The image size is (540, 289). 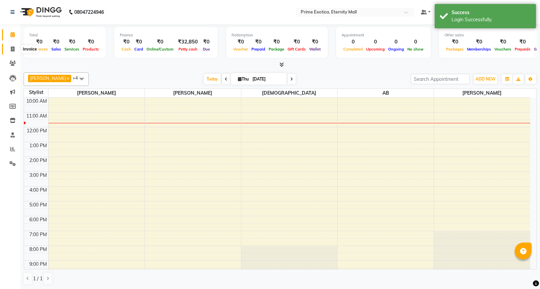 What do you see at coordinates (240, 49) in the screenshot?
I see `span: Voucher` at bounding box center [240, 49].